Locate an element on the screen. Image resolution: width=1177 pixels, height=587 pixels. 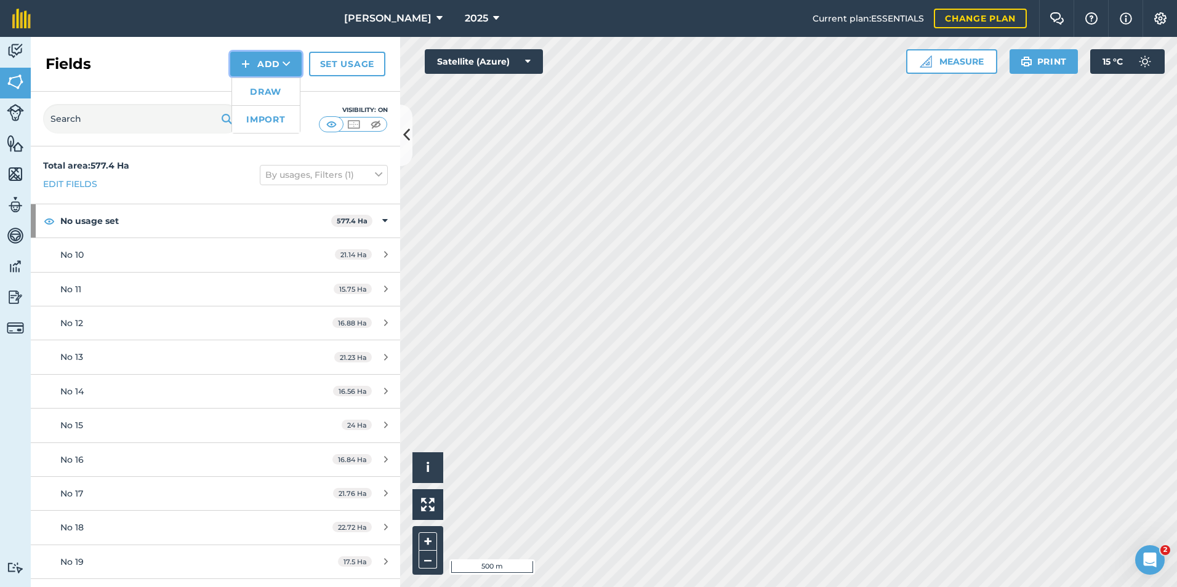
a: No 1721.76 Ha is located at coordinates (215, 494).